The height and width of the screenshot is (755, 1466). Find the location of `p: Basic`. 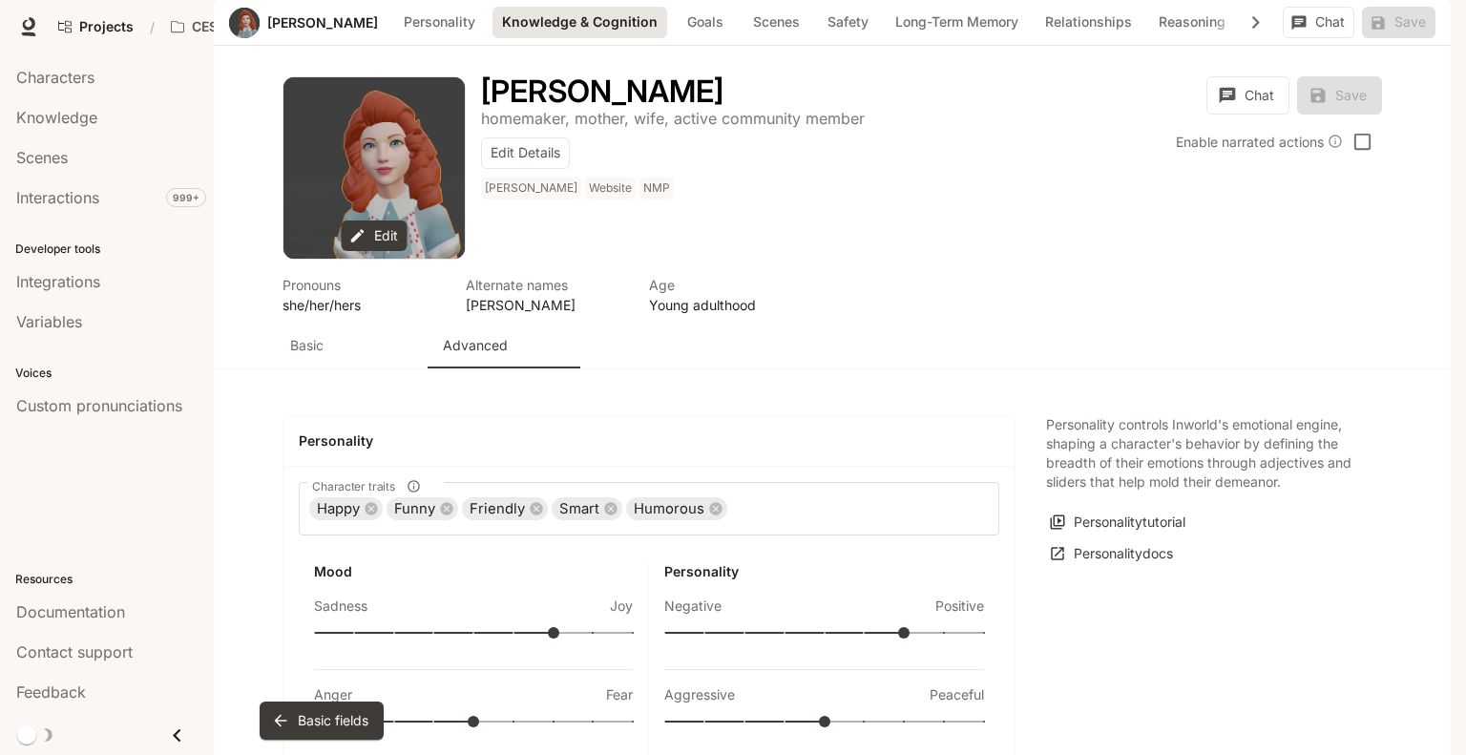

p: Basic is located at coordinates (306, 346).